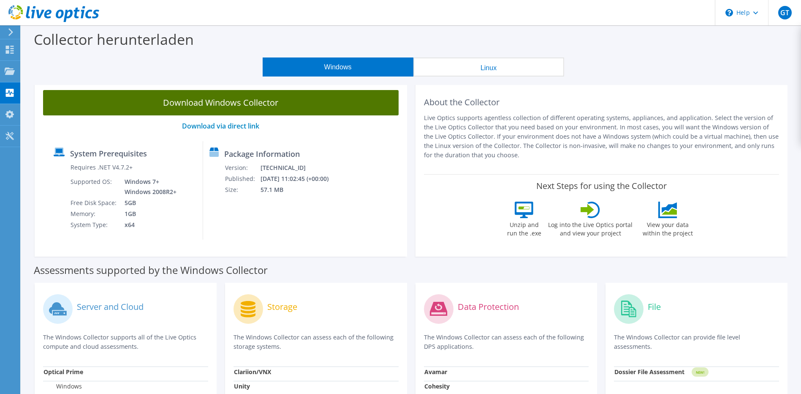  What do you see at coordinates (602, 102) in the screenshot?
I see `h2: About the Collector` at bounding box center [602, 102].